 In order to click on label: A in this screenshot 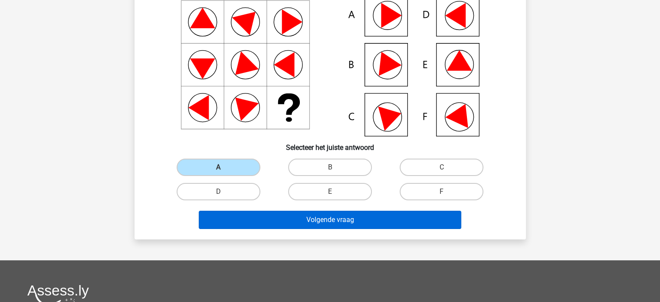, I will do `click(218, 167)`.